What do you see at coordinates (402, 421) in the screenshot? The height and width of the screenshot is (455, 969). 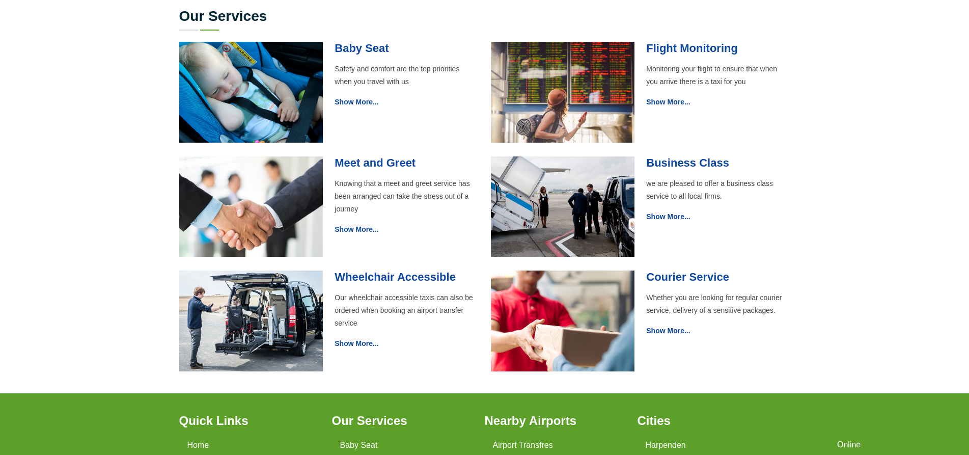 I see `h3: Our Services` at bounding box center [402, 421].